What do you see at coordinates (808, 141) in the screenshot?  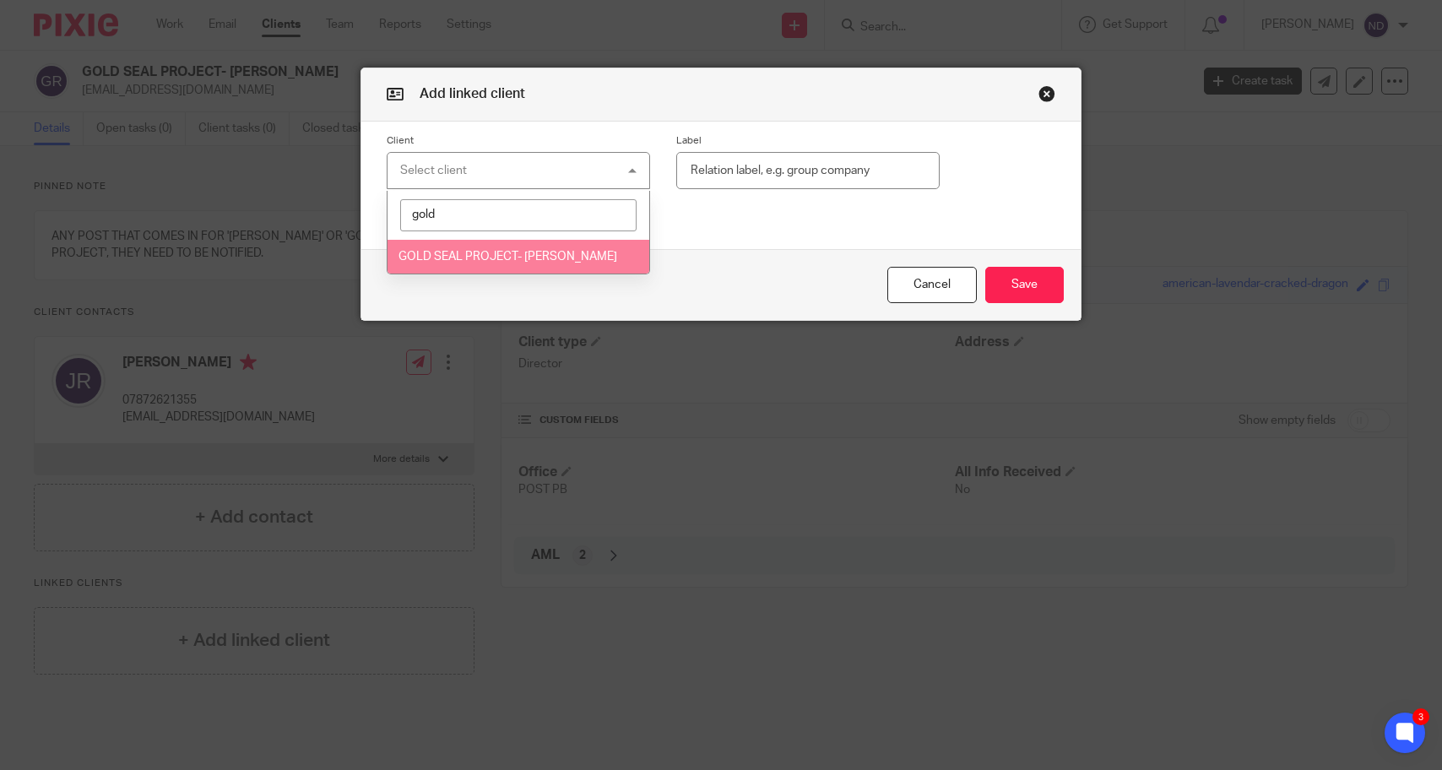 I see `label: Label` at bounding box center [808, 141].